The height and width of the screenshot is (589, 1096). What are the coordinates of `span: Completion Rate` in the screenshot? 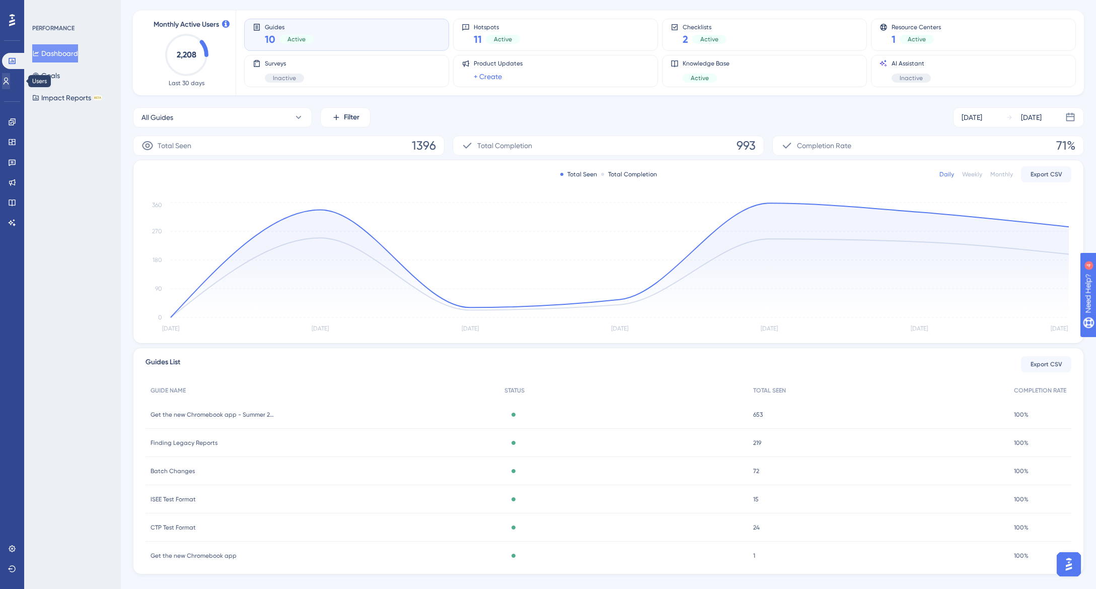 It's located at (824, 146).